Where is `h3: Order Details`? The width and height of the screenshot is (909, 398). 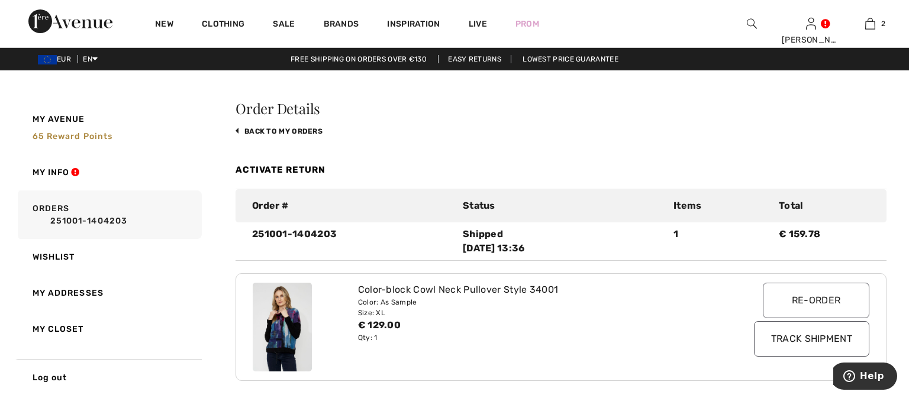
h3: Order Details is located at coordinates (561, 108).